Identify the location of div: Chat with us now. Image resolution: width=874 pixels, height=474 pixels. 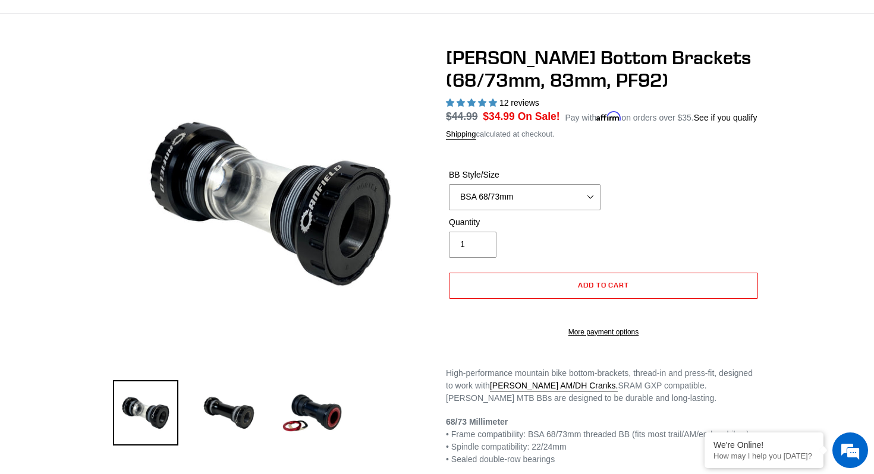
(149, 74).